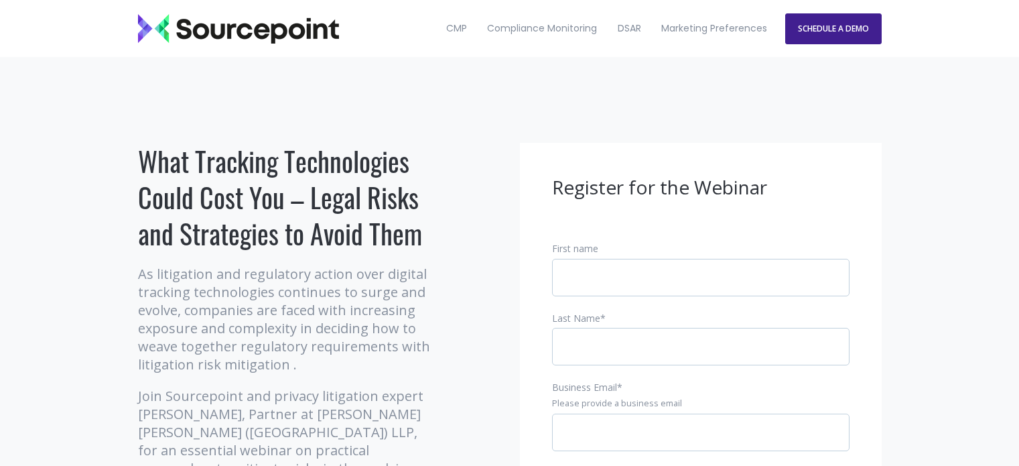 This screenshot has width=1019, height=466. Describe the element at coordinates (834, 29) in the screenshot. I see `a: SCHEDULE A DEMO` at that location.